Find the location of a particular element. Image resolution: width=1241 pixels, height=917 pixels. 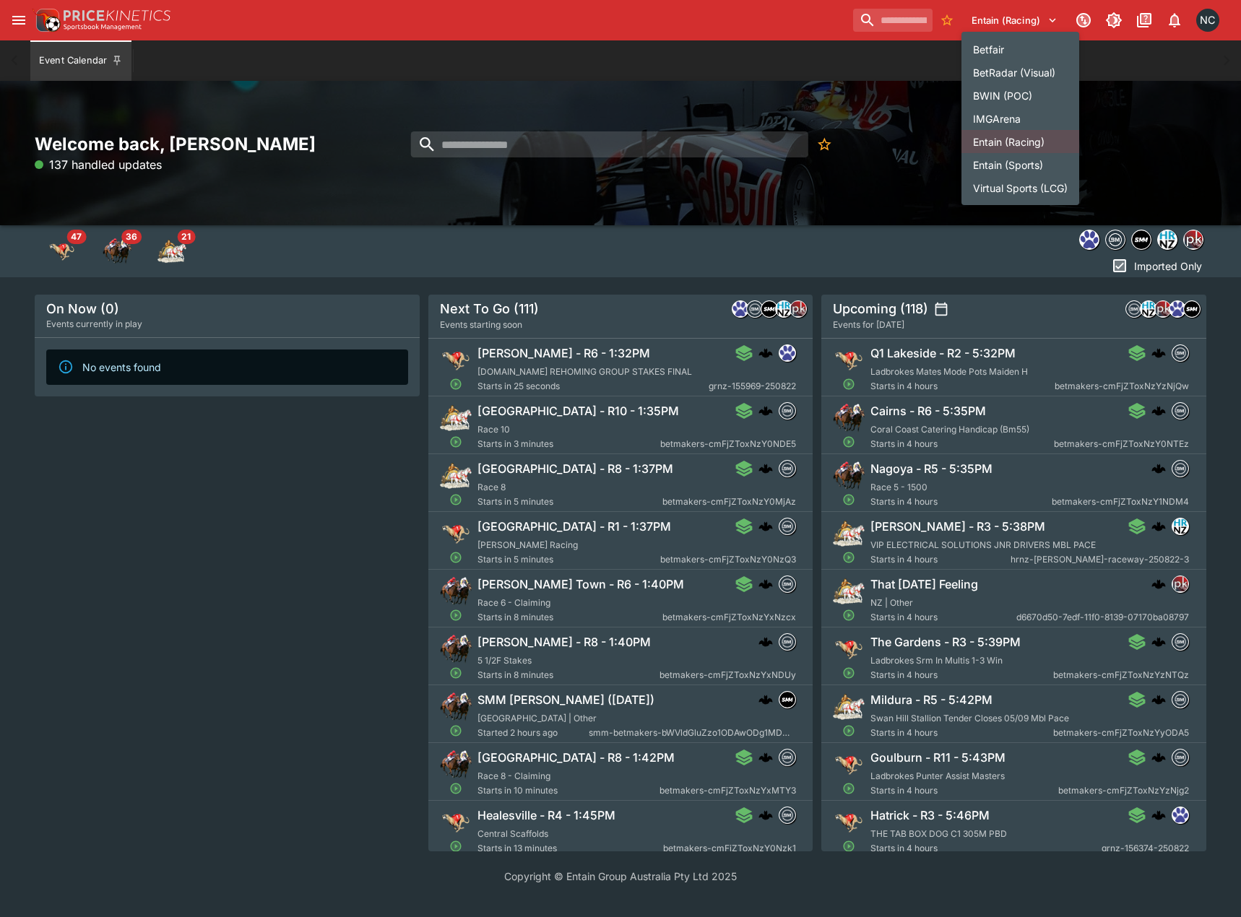

li: Virtual Sports (LCG) is located at coordinates (1020, 188).